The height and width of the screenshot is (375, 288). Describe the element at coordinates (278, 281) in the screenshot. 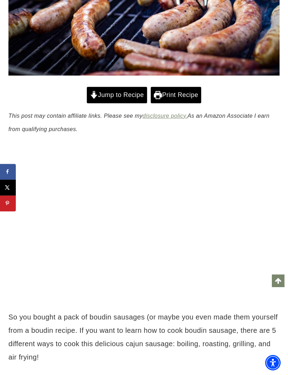

I see `a: Scroll to top` at that location.